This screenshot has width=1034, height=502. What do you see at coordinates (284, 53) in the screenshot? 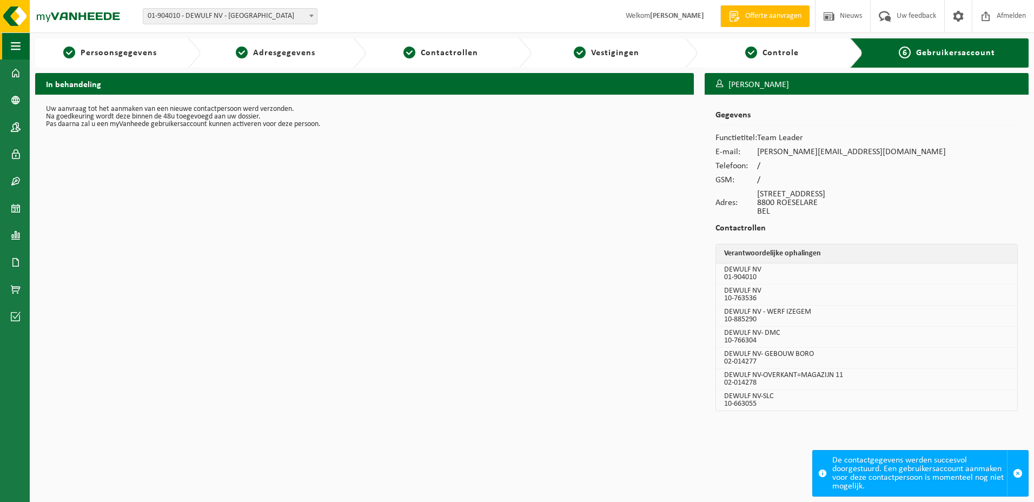
I see `span: Adresgegevens` at bounding box center [284, 53].